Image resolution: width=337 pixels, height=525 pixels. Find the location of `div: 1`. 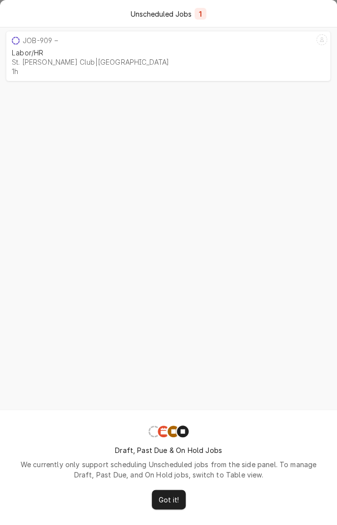

div: 1 is located at coordinates (200, 14).